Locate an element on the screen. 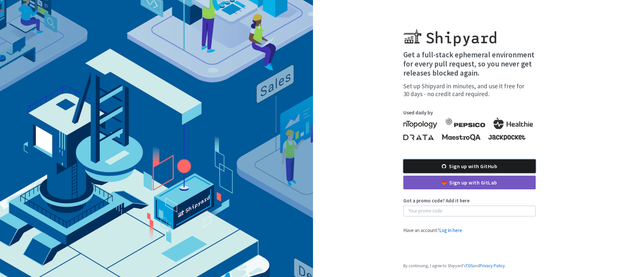 This screenshot has height=277, width=626. span: Used daily by is located at coordinates (470, 113).